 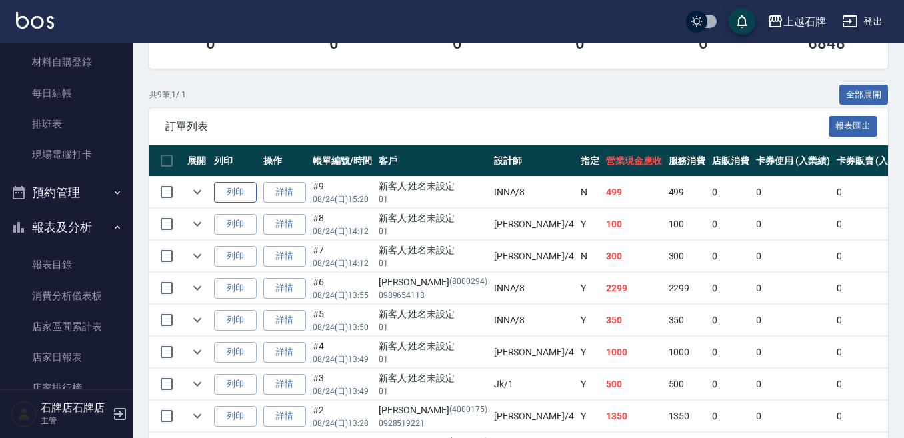 I want to click on td: #2, so click(x=342, y=416).